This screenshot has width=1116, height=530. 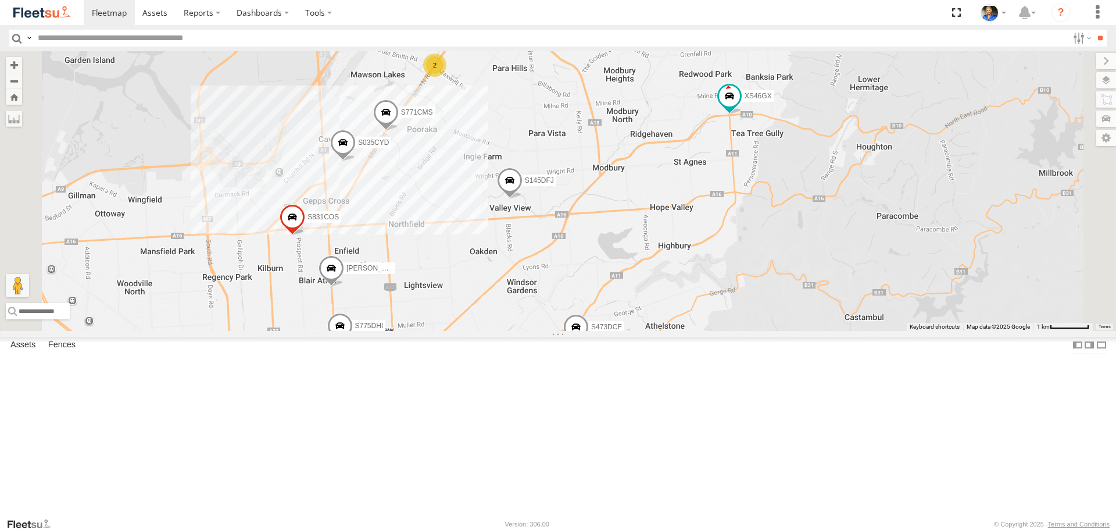 What do you see at coordinates (323, 217) in the screenshot?
I see `span: S831COS` at bounding box center [323, 217].